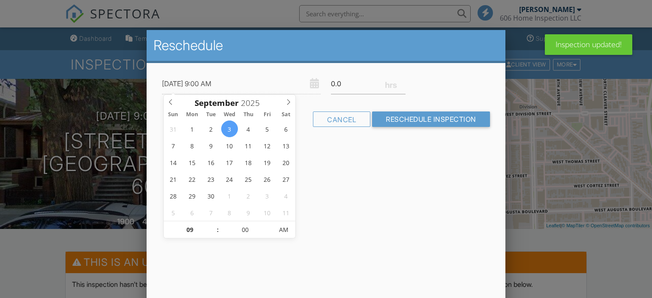 This screenshot has height=298, width=652. What do you see at coordinates (248, 195) in the screenshot?
I see `span: October 2, 2025` at bounding box center [248, 195].